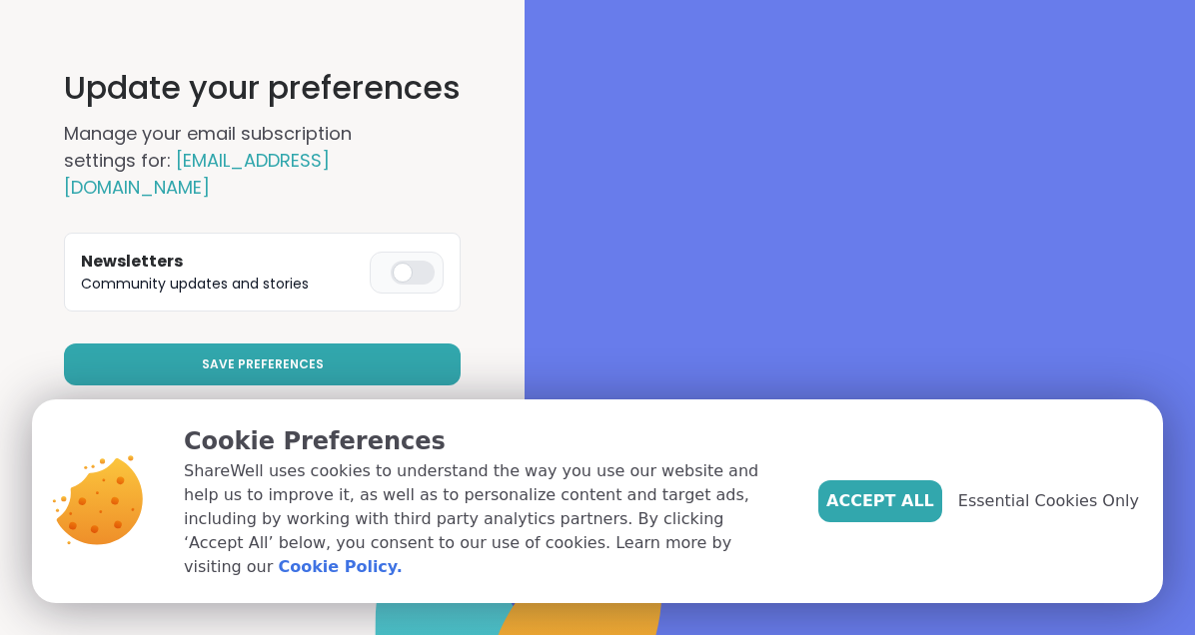 The width and height of the screenshot is (1195, 635). I want to click on span: Essential Cookies Only, so click(1048, 501).